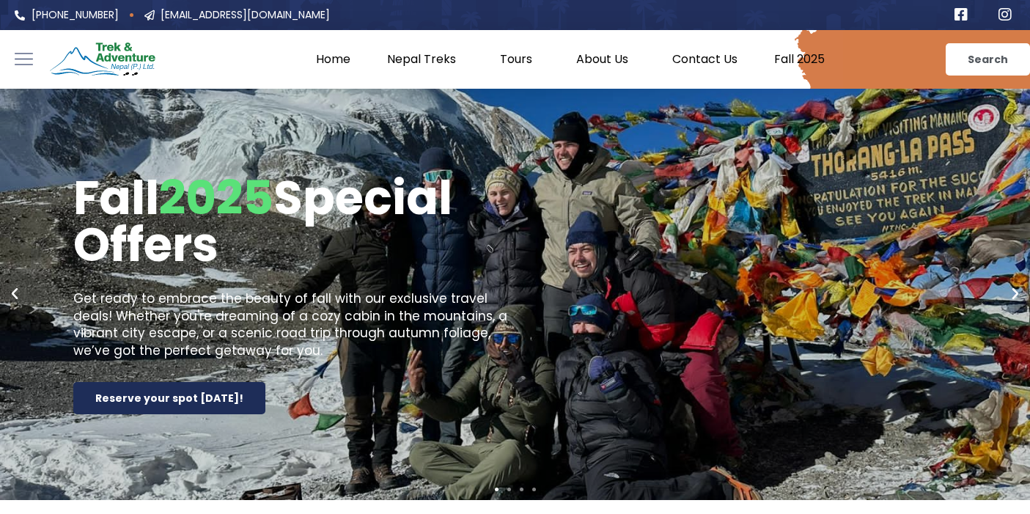 The width and height of the screenshot is (1030, 514). What do you see at coordinates (496, 489) in the screenshot?
I see `span: Go to slide 1` at bounding box center [496, 489].